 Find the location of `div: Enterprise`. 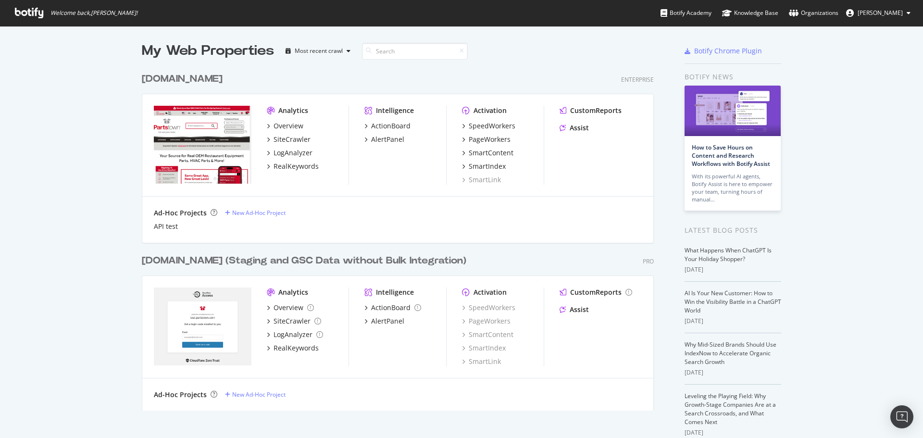

div: Enterprise is located at coordinates (637, 79).